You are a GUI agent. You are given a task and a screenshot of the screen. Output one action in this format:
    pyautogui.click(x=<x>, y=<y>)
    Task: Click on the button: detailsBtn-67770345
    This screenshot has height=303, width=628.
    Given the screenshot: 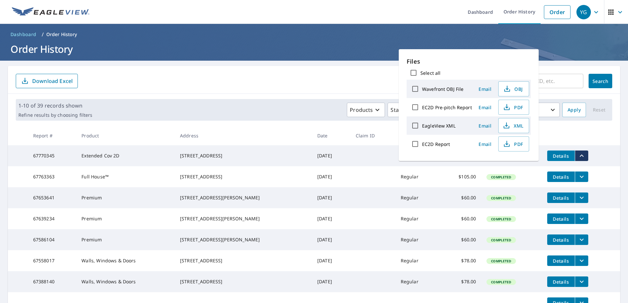 What is the action you would take?
    pyautogui.click(x=561, y=156)
    